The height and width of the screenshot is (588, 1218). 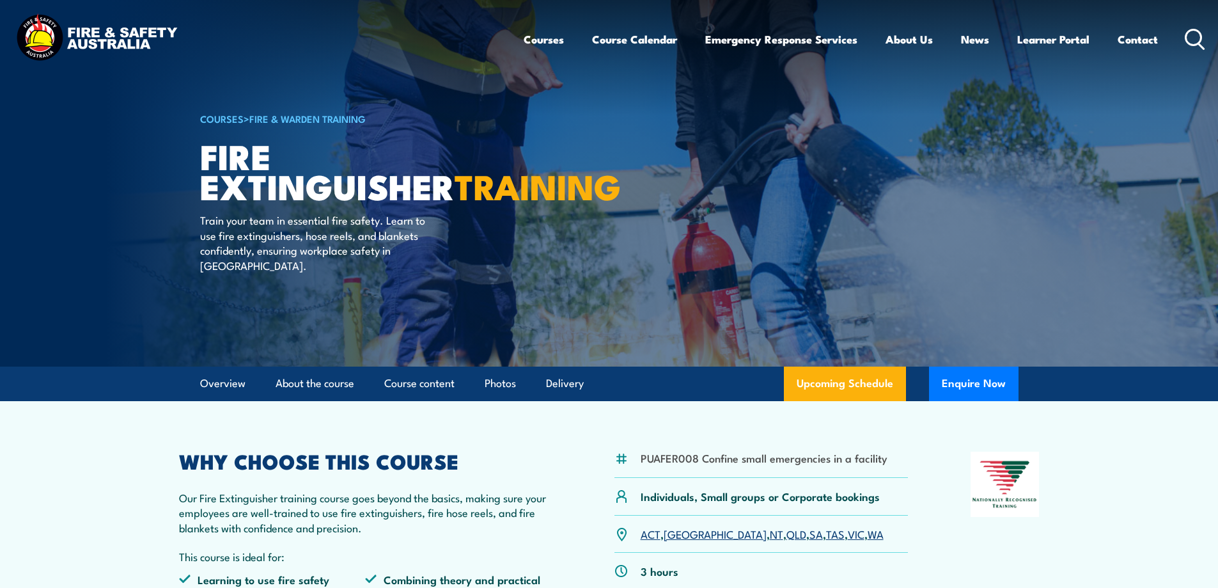 What do you see at coordinates (358, 170) in the screenshot?
I see `h1: Fire Extinguisher` at bounding box center [358, 170].